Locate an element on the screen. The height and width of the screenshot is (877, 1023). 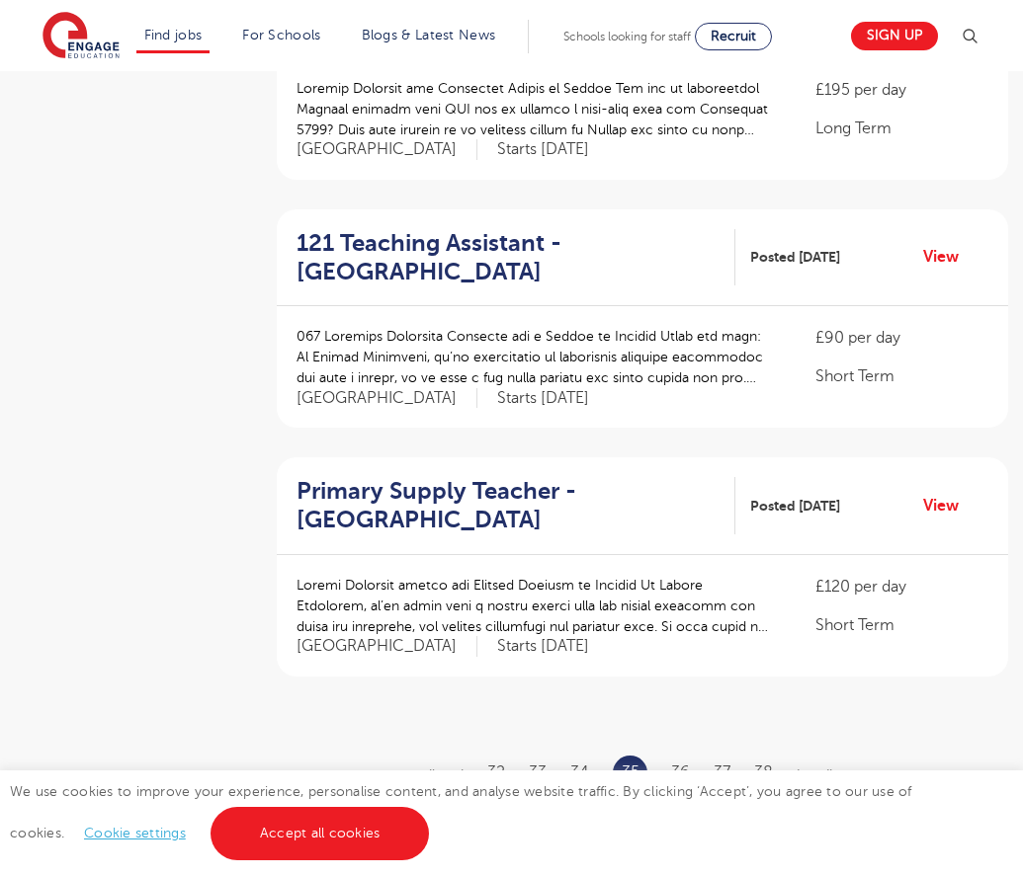
p: £195 per day is located at coordinates (901, 90).